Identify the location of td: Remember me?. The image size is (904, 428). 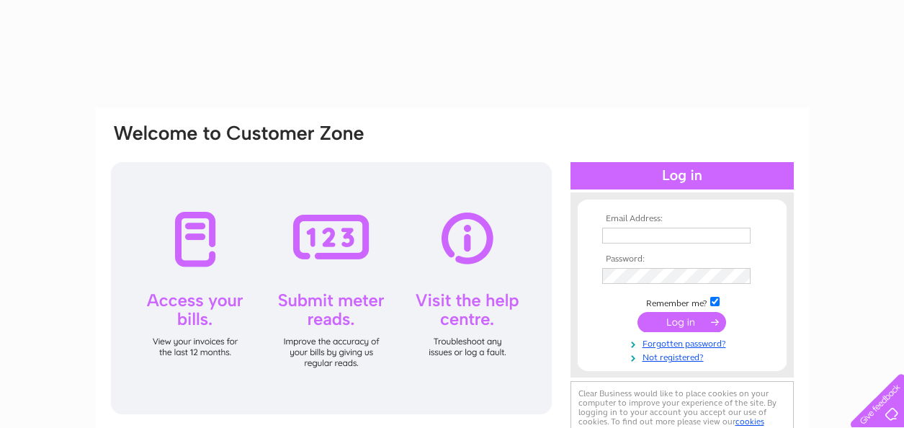
(682, 302).